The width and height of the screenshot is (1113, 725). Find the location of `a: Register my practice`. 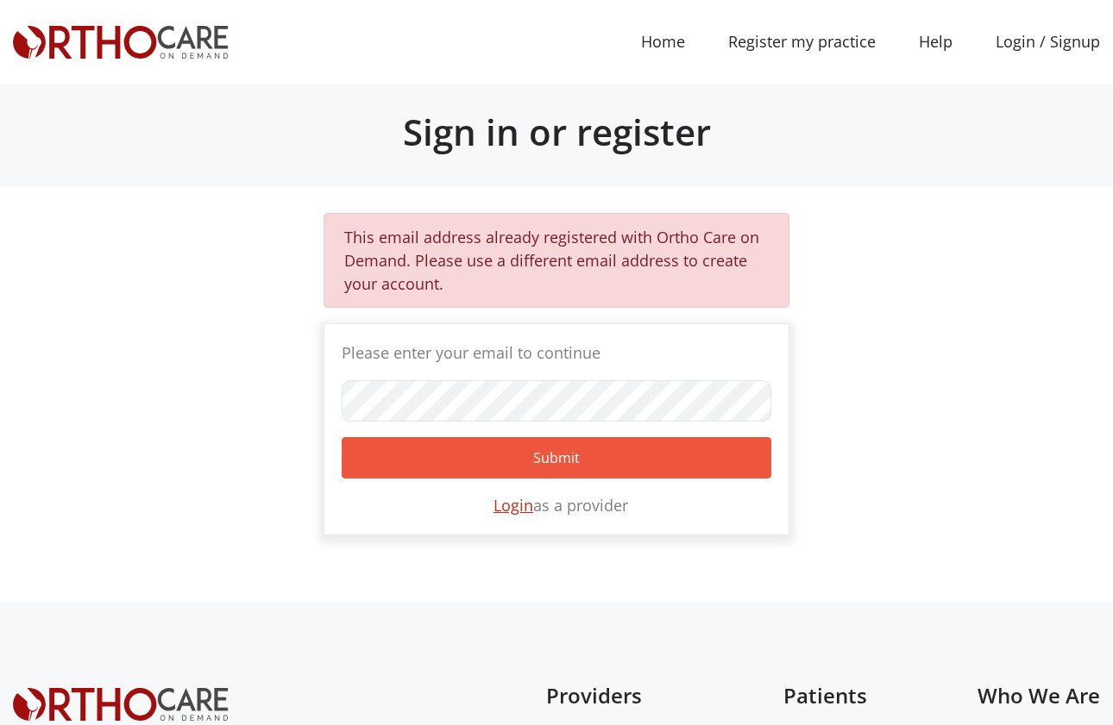

a: Register my practice is located at coordinates (801, 41).